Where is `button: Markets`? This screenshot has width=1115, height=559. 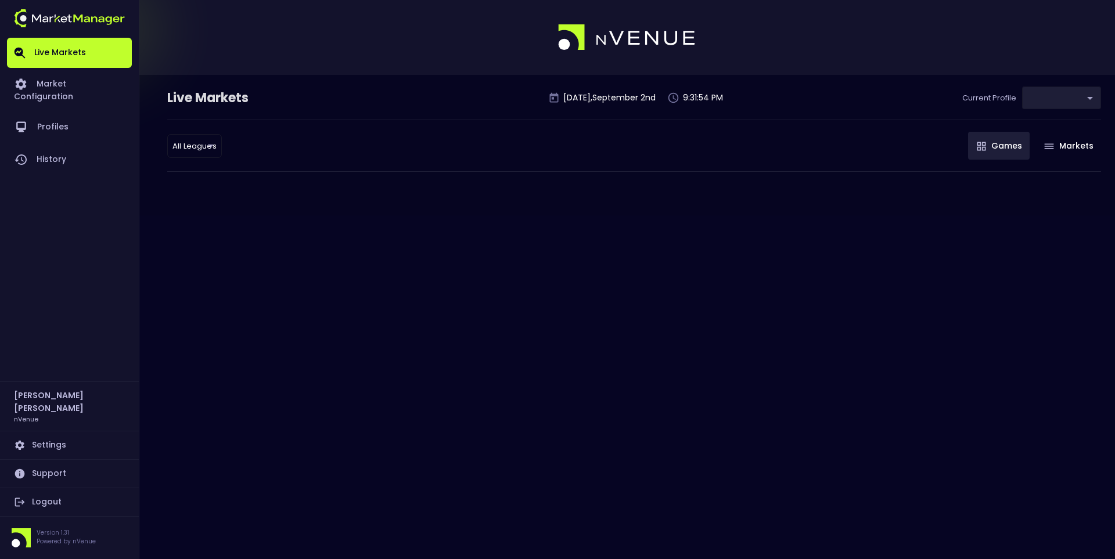 button: Markets is located at coordinates (1068, 146).